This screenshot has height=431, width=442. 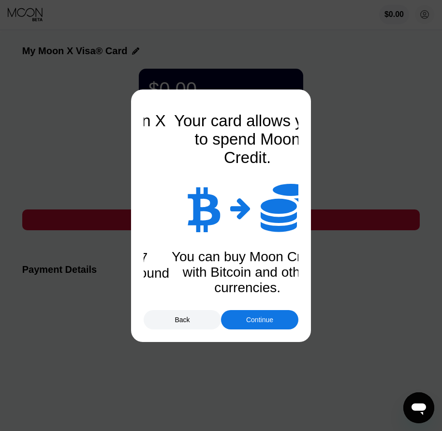 I want to click on div: You can buy Moon Credit with Bitcoin and other currencies., so click(x=247, y=272).